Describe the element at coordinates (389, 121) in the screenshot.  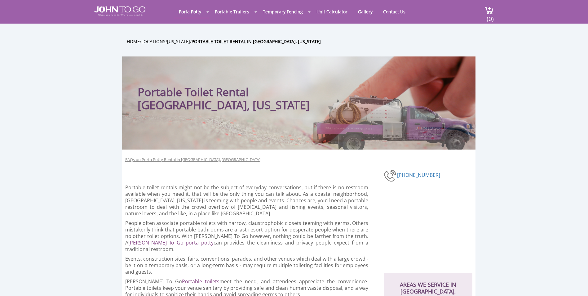
I see `img: Truck` at that location.